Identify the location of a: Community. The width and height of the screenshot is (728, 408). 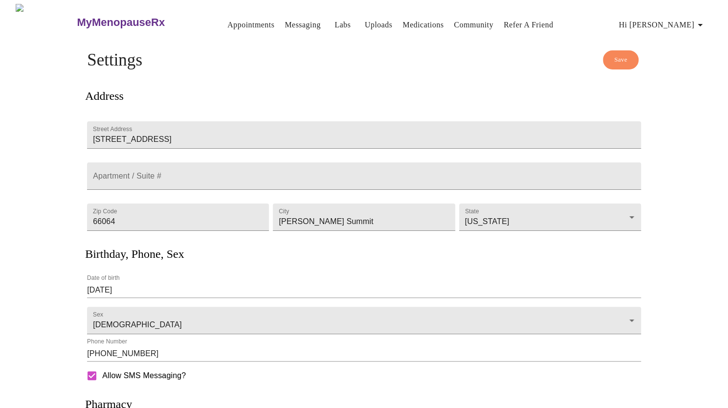
(473, 25).